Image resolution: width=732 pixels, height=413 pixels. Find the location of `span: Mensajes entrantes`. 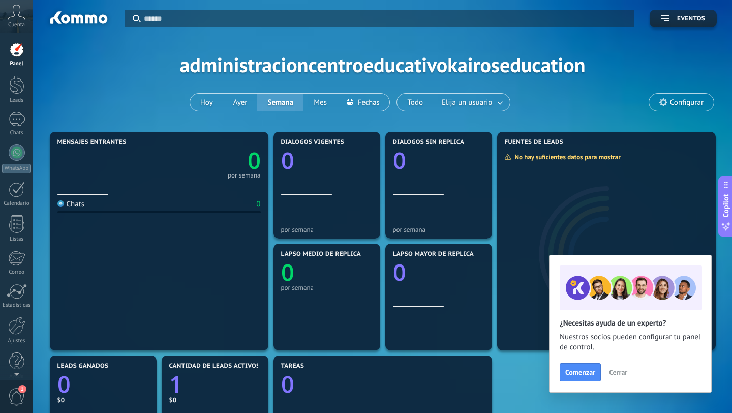

span: Mensajes entrantes is located at coordinates (92, 142).